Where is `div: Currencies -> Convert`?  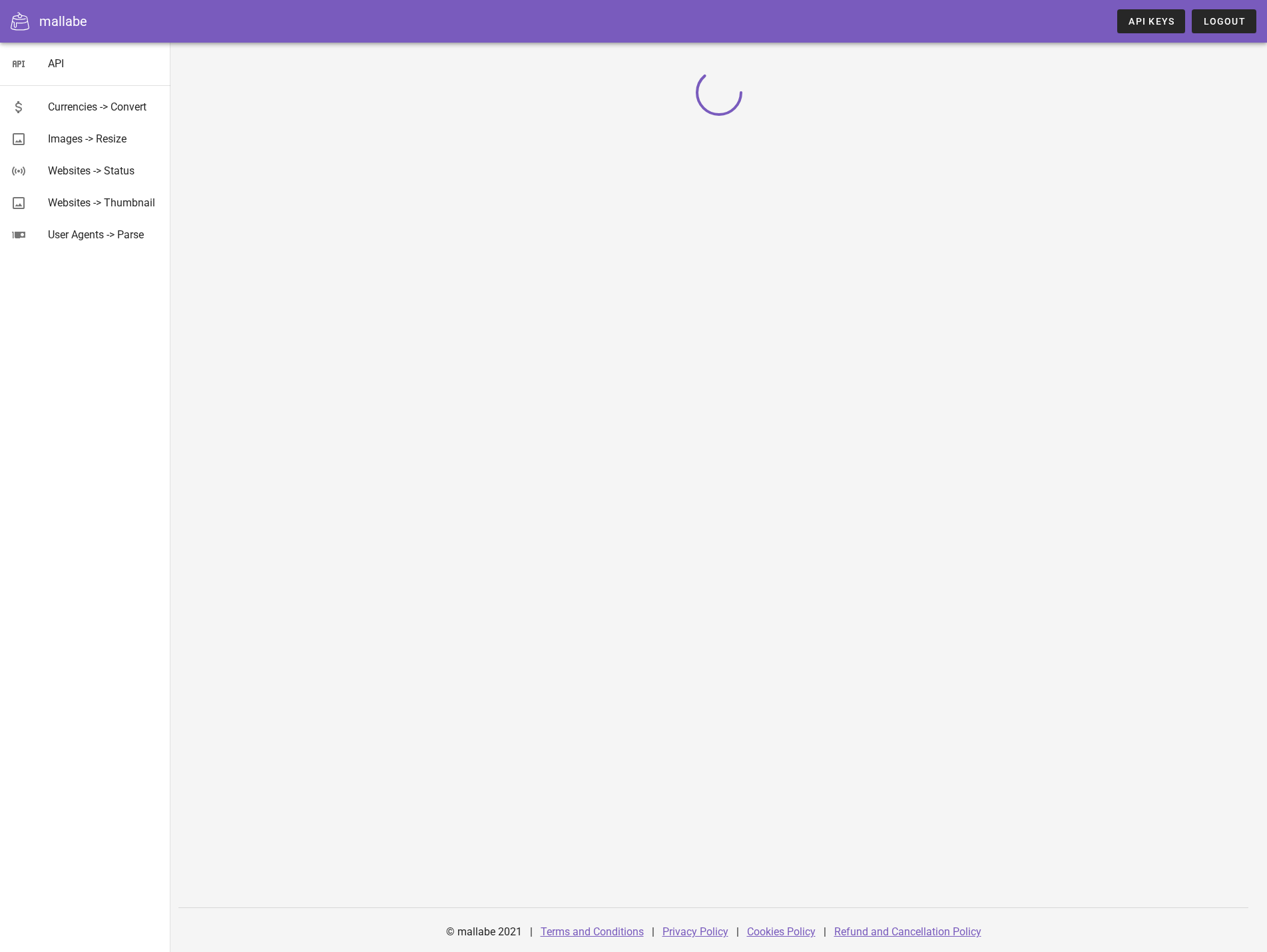 div: Currencies -> Convert is located at coordinates (104, 106).